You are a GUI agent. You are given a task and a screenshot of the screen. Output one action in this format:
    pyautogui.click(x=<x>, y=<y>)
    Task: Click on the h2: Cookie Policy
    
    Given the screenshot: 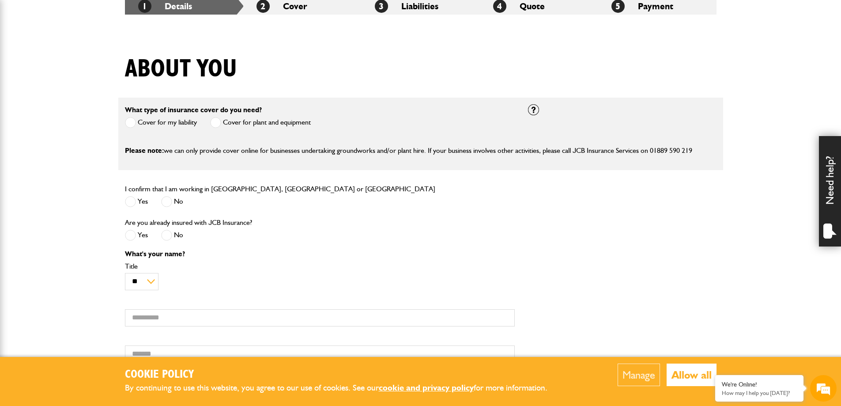 What is the action you would take?
    pyautogui.click(x=343, y=374)
    